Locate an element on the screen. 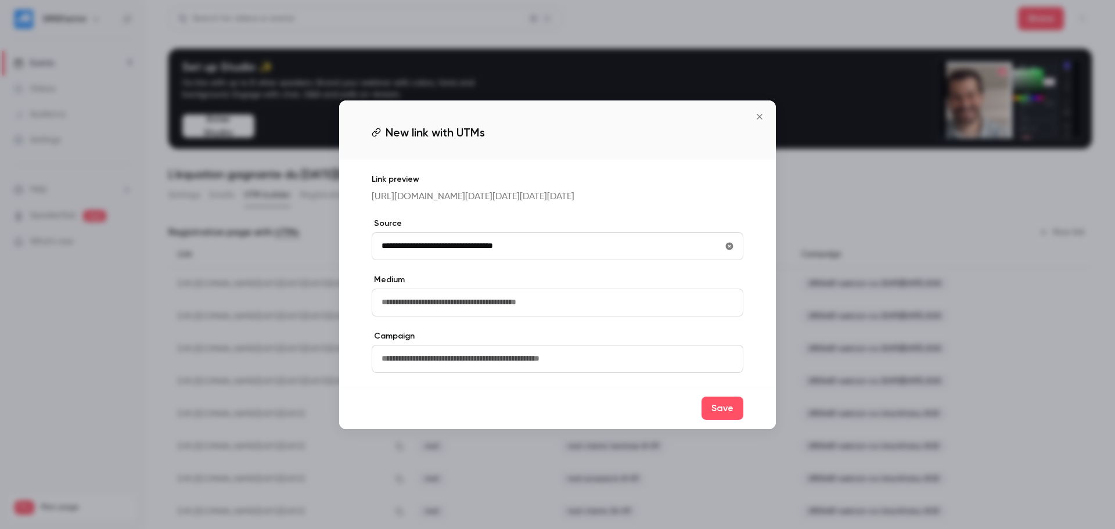 The image size is (1115, 529). label: Medium is located at coordinates (558, 280).